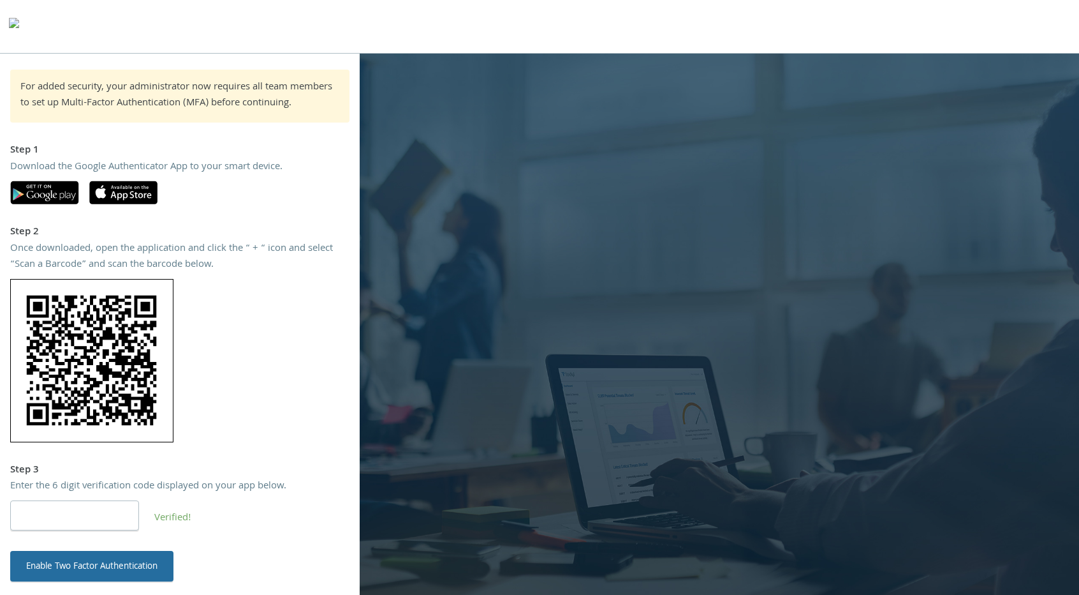  What do you see at coordinates (180, 168) in the screenshot?
I see `div: Download the Google Authenticator App to your smart device.` at bounding box center [180, 168].